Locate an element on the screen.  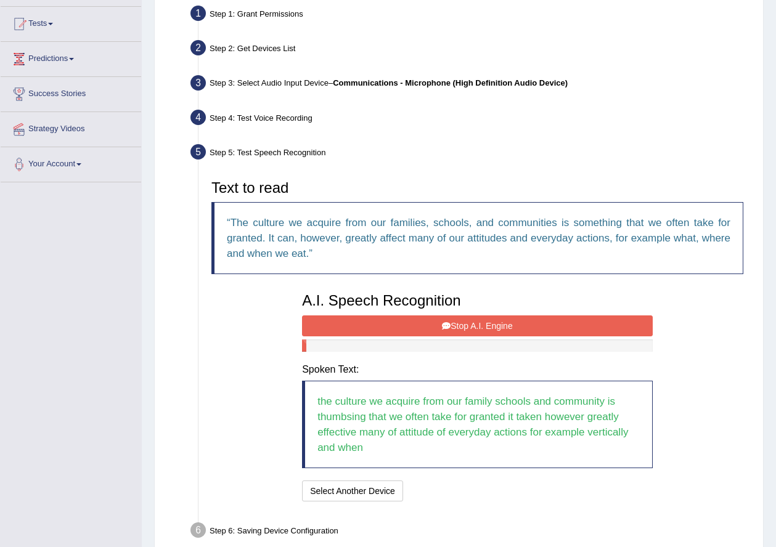
h4: Spoken Text: is located at coordinates (477, 370).